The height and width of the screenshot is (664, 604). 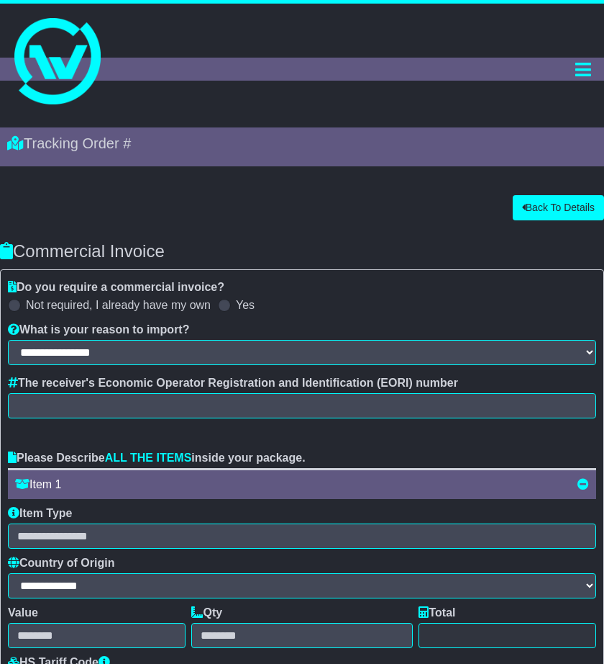 What do you see at coordinates (558, 207) in the screenshot?
I see `button: Back To Details` at bounding box center [558, 207].